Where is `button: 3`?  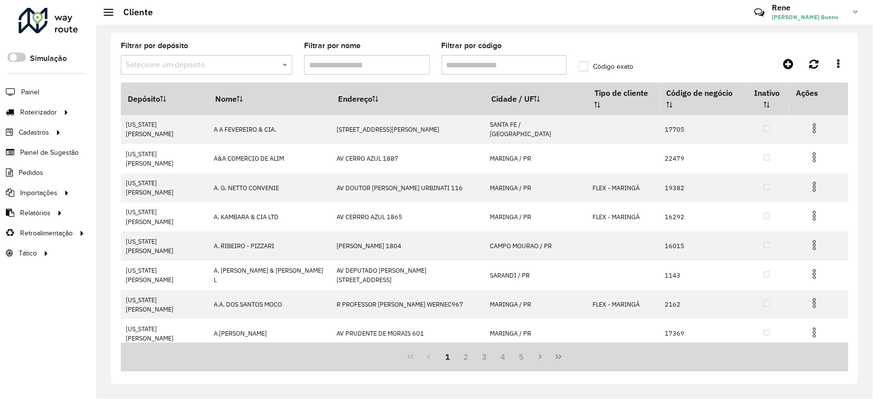 button: 3 is located at coordinates (485, 356).